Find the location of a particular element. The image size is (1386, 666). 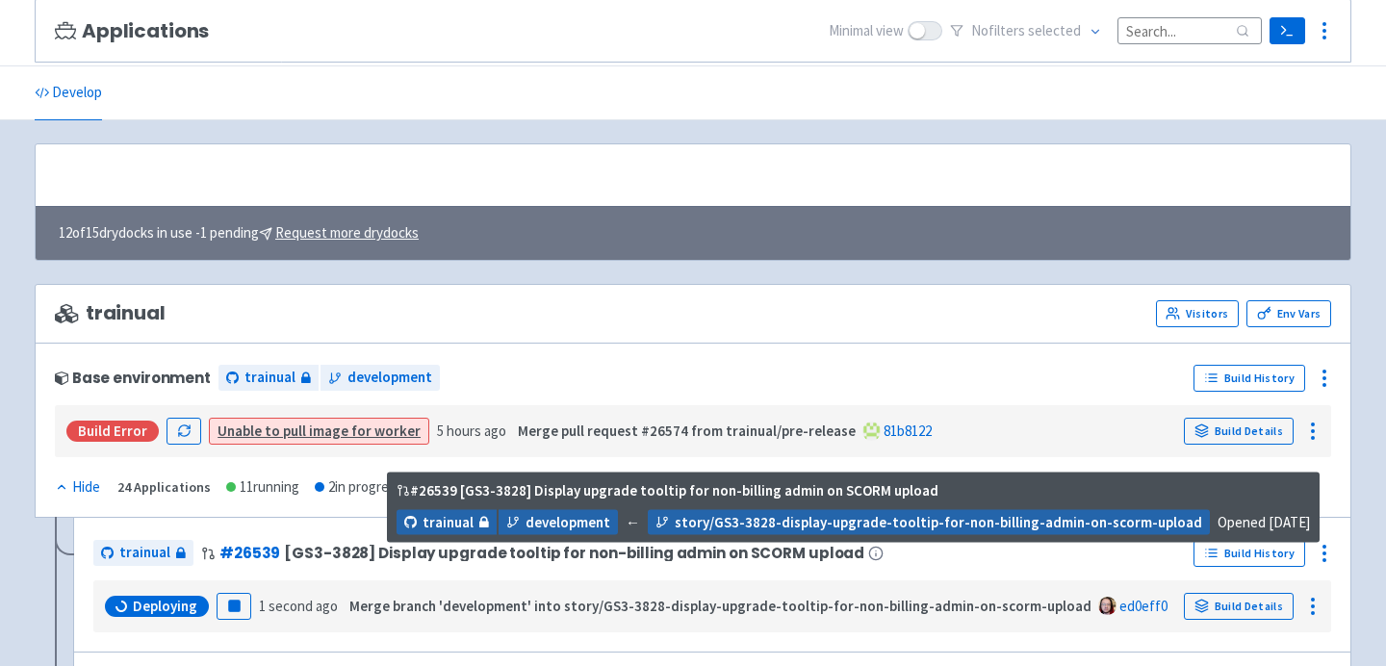

div: 2 in progress is located at coordinates (358, 487).